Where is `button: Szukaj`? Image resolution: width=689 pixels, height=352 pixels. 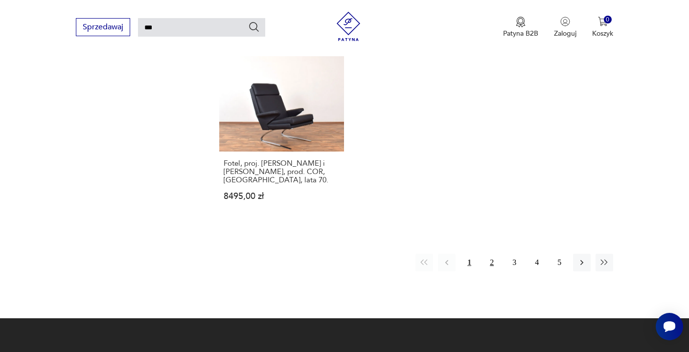 button: Szukaj is located at coordinates (254, 27).